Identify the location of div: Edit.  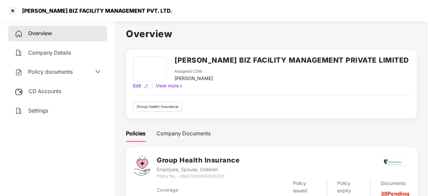
(137, 86).